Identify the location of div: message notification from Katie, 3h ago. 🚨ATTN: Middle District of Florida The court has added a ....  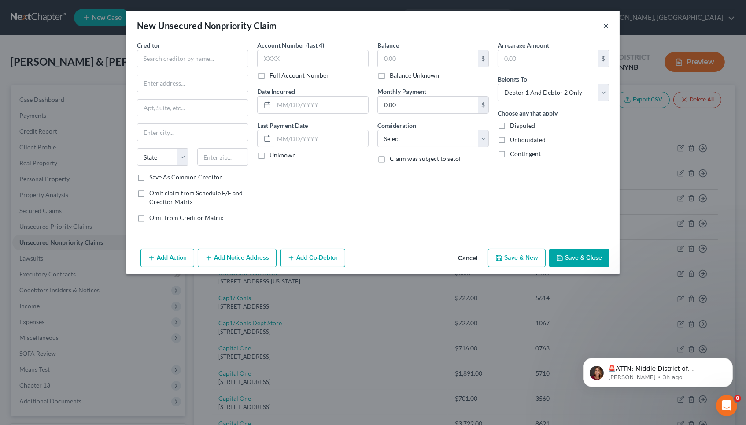
(88, 33).